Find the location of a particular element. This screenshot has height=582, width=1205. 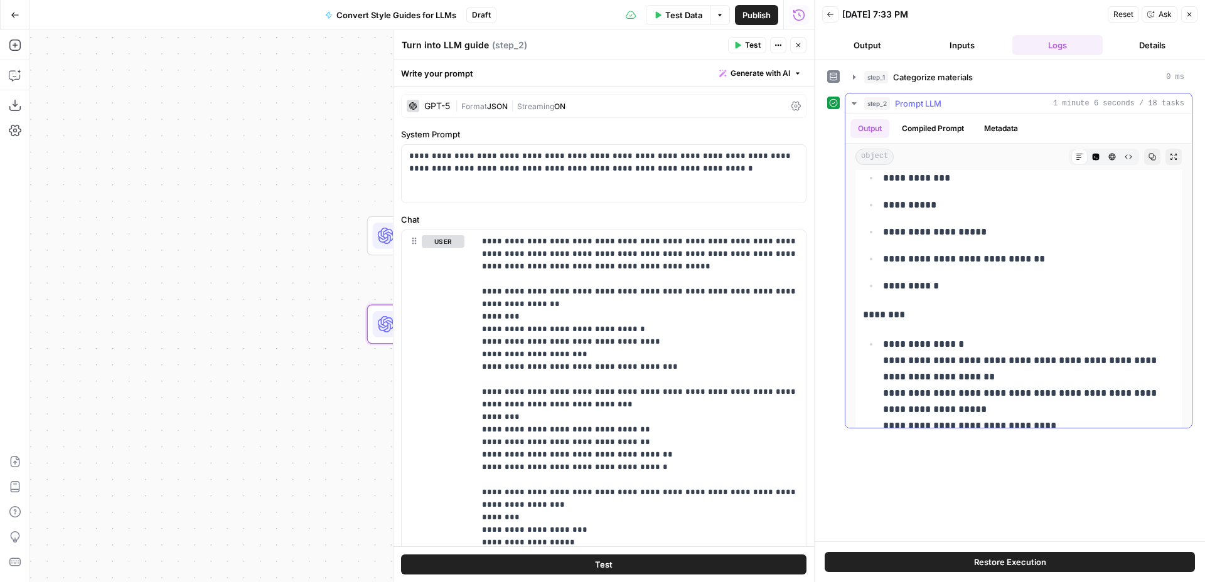

div: Write your prompt is located at coordinates (604, 73).